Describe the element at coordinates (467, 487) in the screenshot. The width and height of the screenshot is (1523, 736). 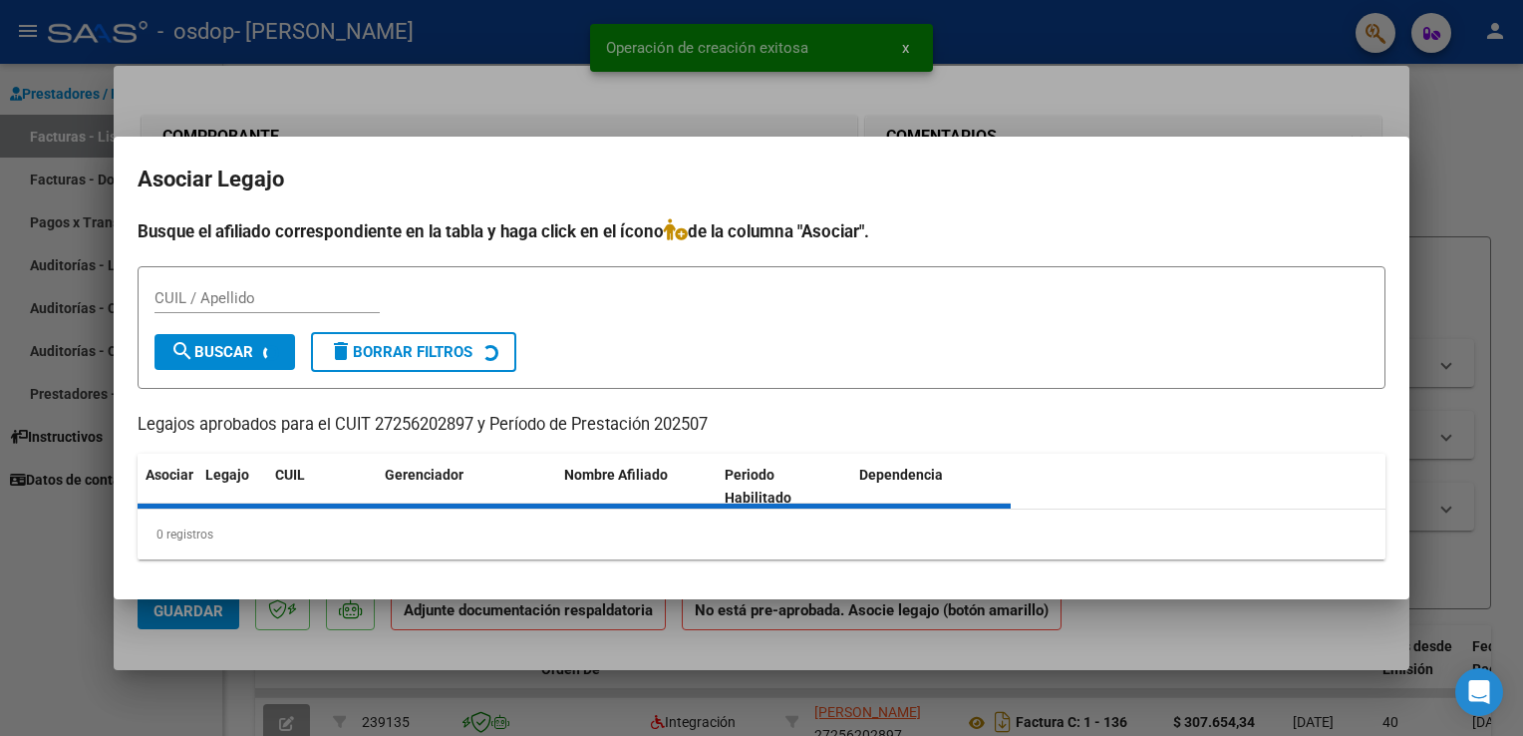
I see `datatable-header-cell: Gerenciador` at that location.